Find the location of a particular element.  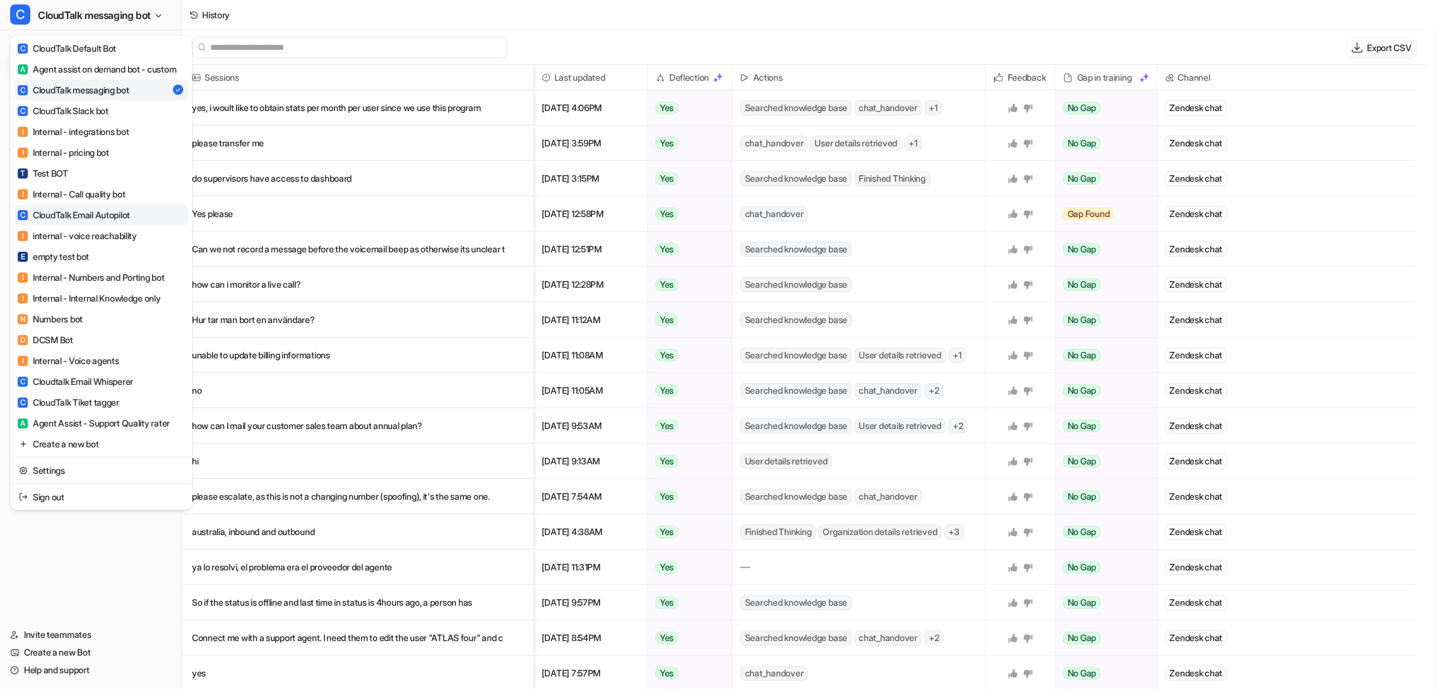

span: CloudTalk messaging bot is located at coordinates (94, 15).